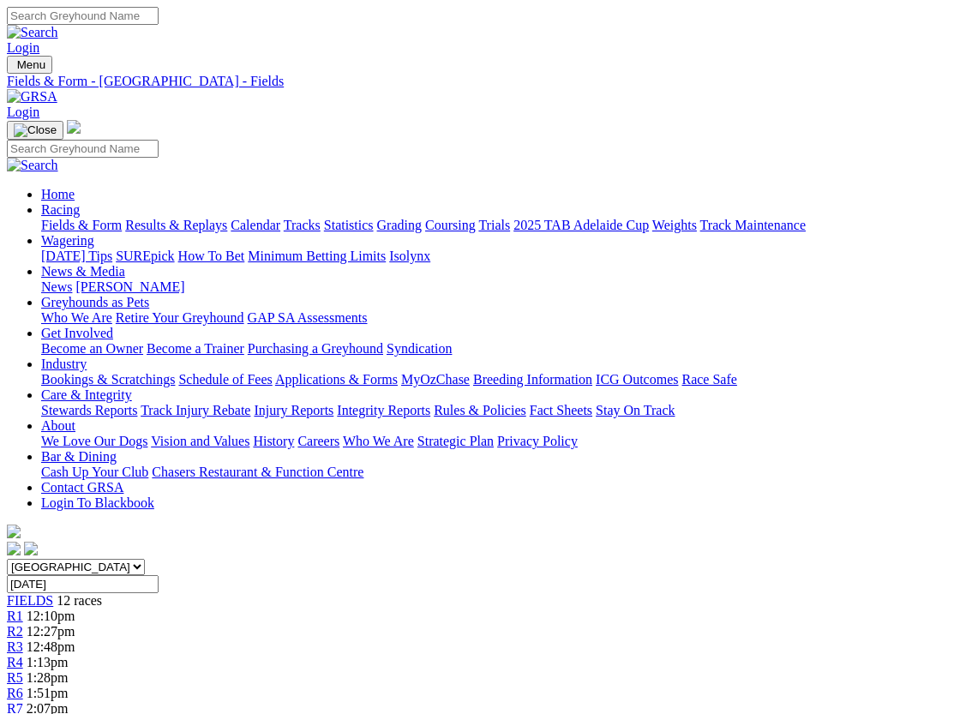  Describe the element at coordinates (709, 379) in the screenshot. I see `a: Race Safe` at that location.